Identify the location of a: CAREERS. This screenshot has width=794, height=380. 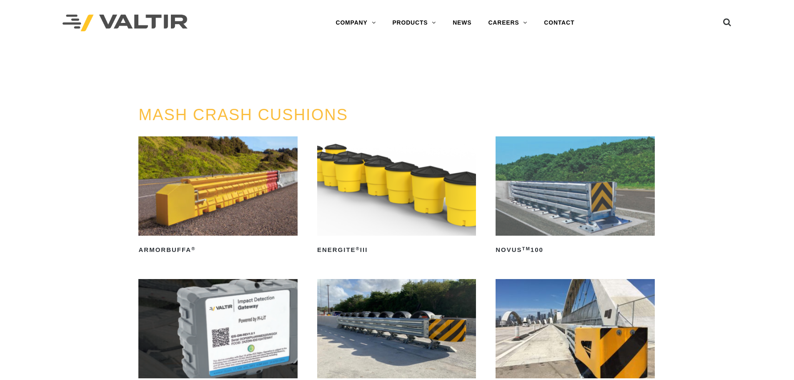
(507, 23).